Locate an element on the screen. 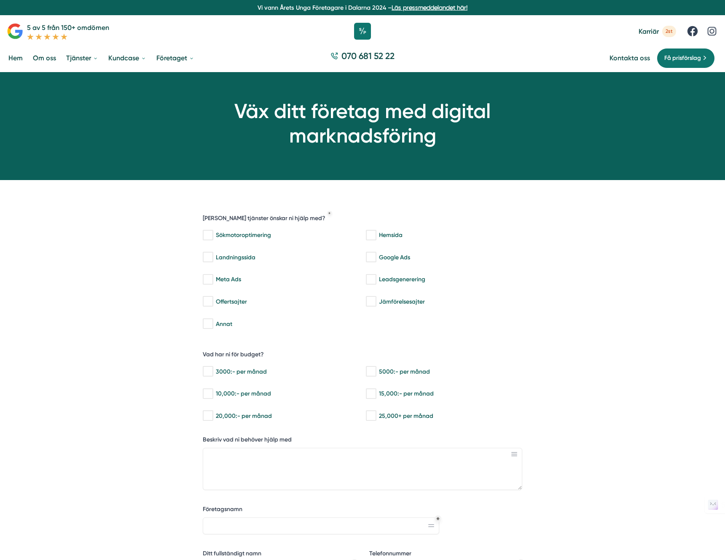 The height and width of the screenshot is (560, 725). input: Hemsida is located at coordinates (371, 235).